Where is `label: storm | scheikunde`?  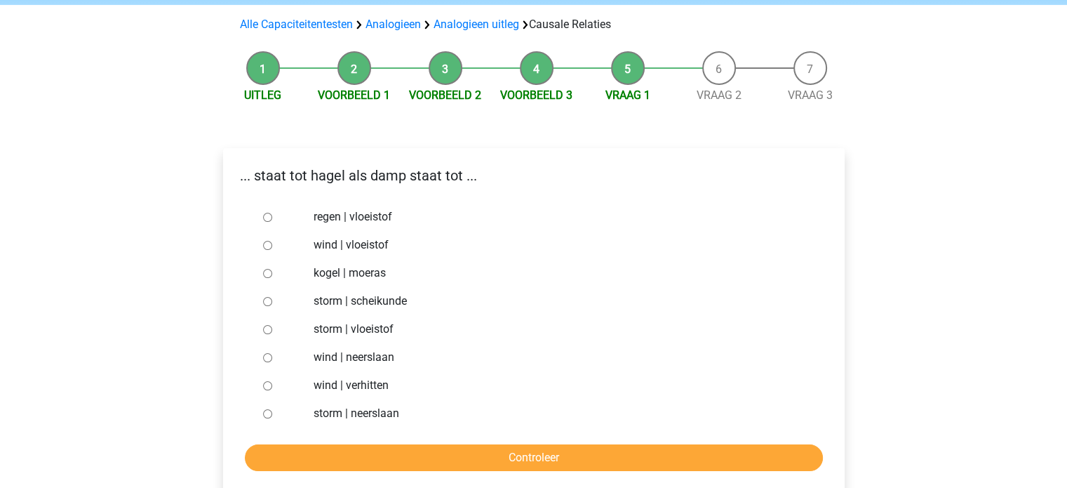
label: storm | scheikunde is located at coordinates (556, 301).